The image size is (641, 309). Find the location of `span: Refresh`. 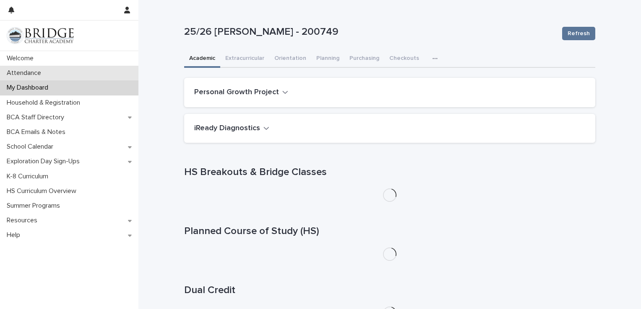

span: Refresh is located at coordinates (578, 34).